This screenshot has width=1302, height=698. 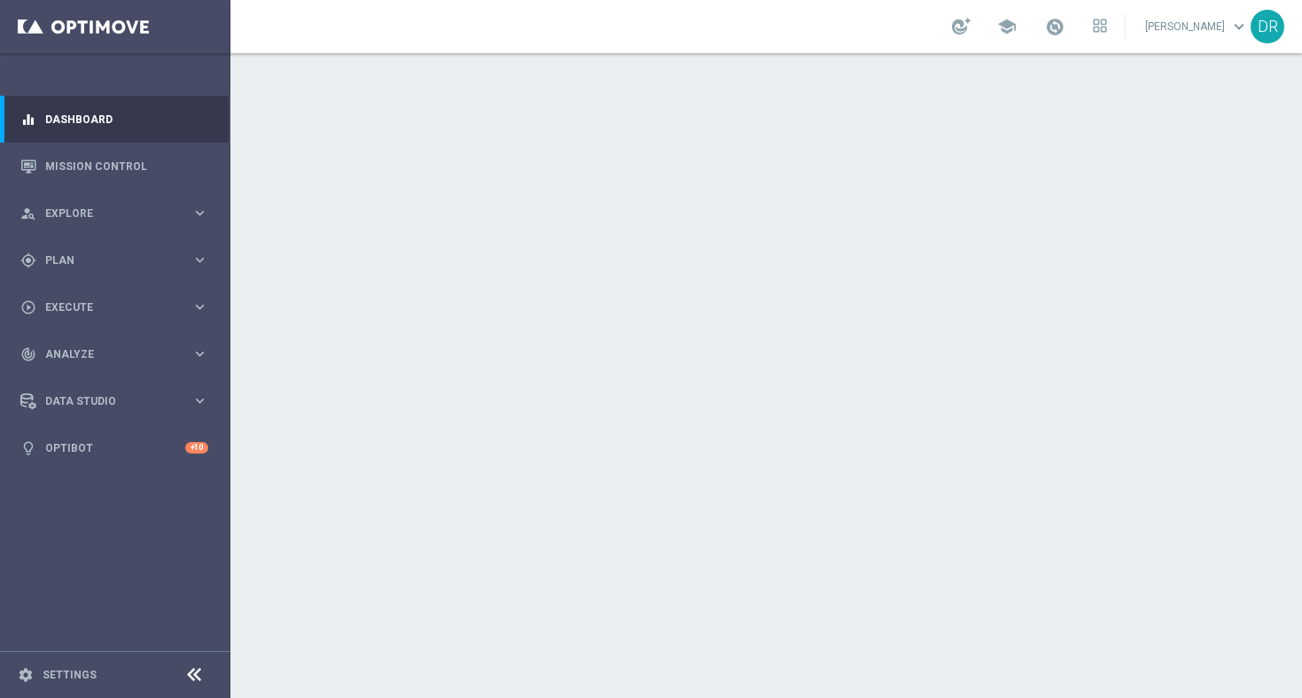 What do you see at coordinates (118, 214) in the screenshot?
I see `span: Explore` at bounding box center [118, 214].